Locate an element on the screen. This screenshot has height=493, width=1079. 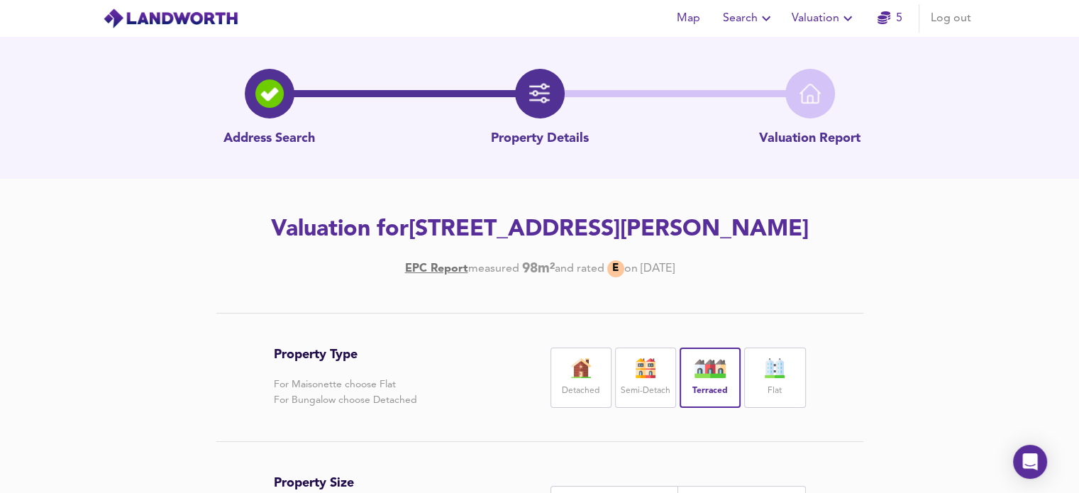
p: Valuation Report is located at coordinates (809, 139).